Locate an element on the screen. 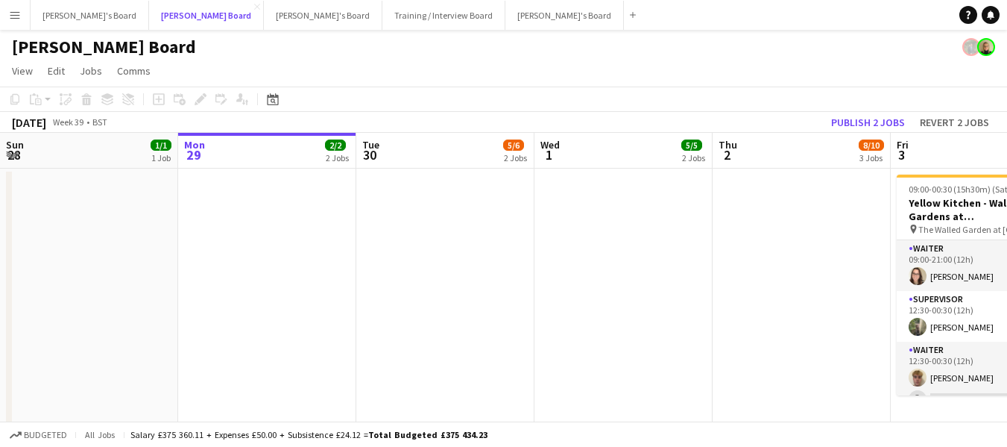  span: All jobs is located at coordinates (100, 434).